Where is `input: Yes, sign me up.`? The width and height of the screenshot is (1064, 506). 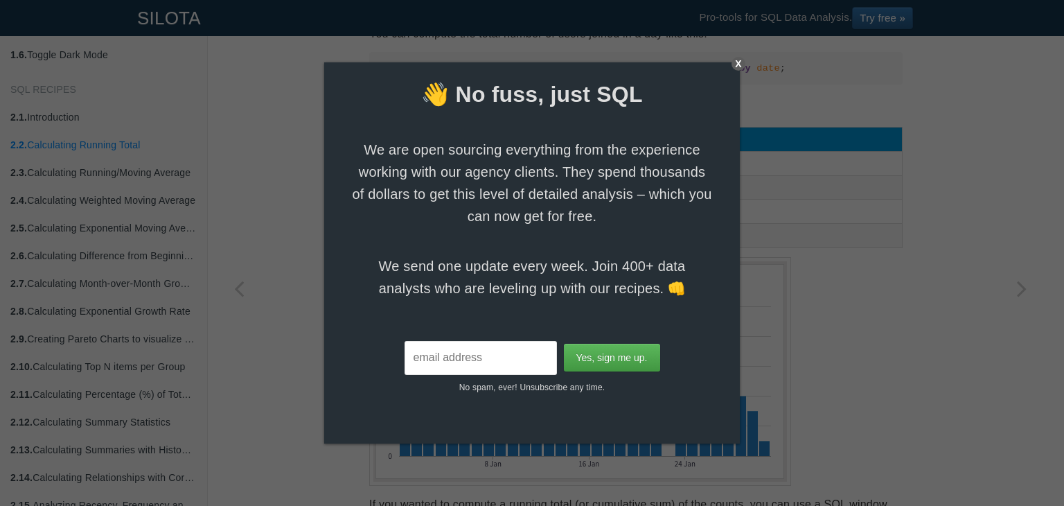 input: Yes, sign me up. is located at coordinates (612, 358).